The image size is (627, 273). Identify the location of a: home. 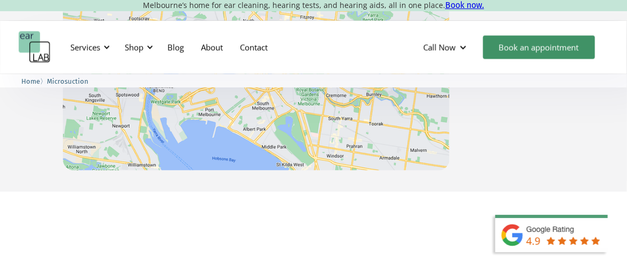
(35, 47).